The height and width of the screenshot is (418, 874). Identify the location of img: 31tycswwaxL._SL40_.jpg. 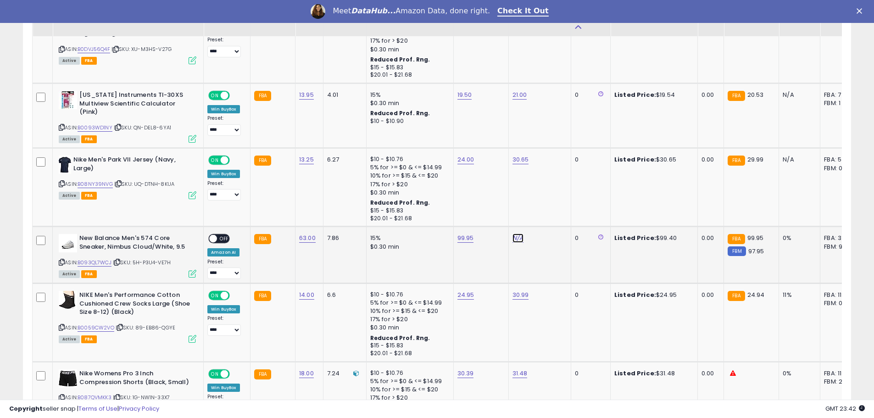
(65, 165).